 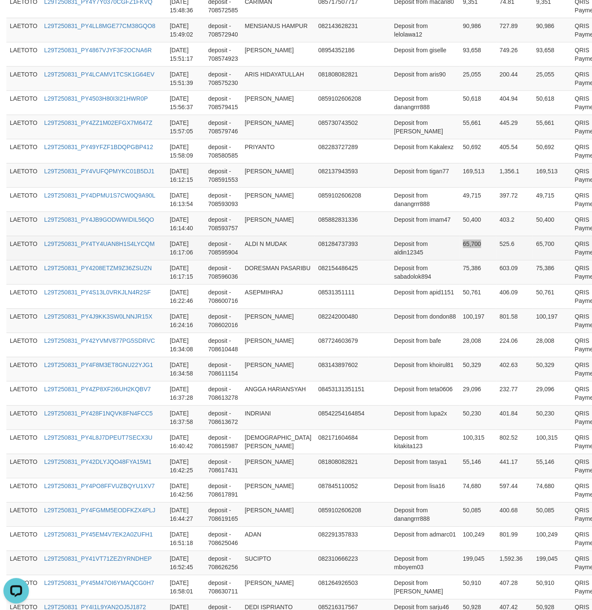 What do you see at coordinates (97, 292) in the screenshot?
I see `a: L29T250831_PY4S13L0VRKJLN4R2SF` at bounding box center [97, 292].